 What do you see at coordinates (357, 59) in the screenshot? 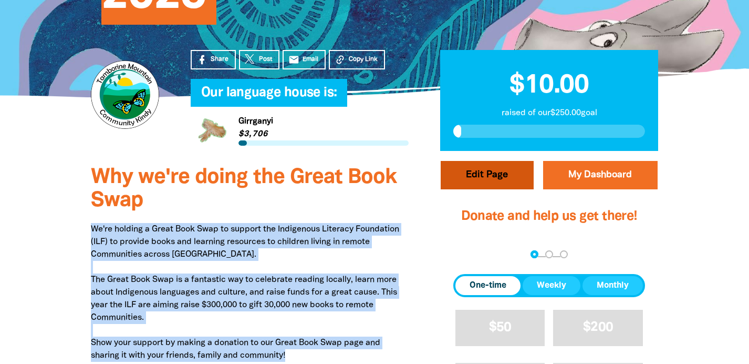
I see `button: Copy Link` at bounding box center [357, 59].